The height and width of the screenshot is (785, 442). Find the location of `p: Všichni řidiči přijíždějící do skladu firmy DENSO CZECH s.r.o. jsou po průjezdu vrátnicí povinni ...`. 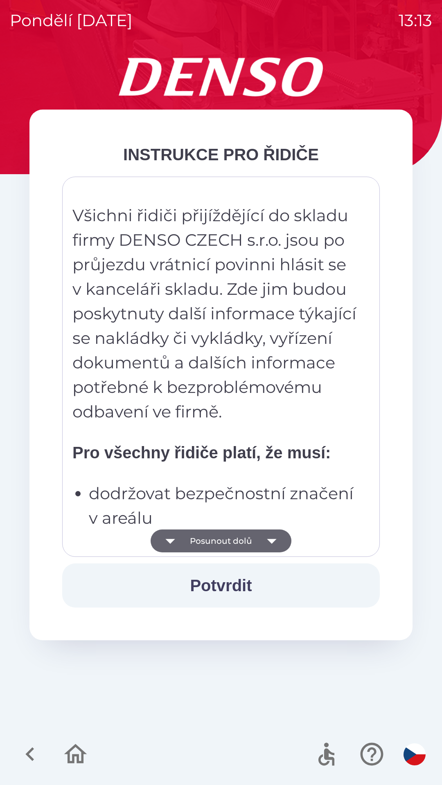

p: Všichni řidiči přijíždějící do skladu firmy DENSO CZECH s.r.o. jsou po průjezdu vrátnicí povinni ... is located at coordinates (215, 314).